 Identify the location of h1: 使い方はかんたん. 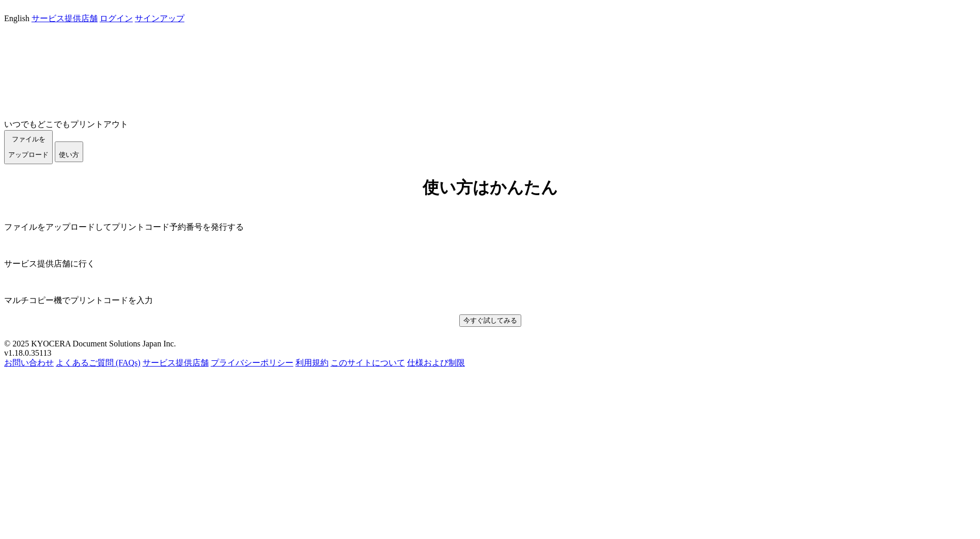
(490, 188).